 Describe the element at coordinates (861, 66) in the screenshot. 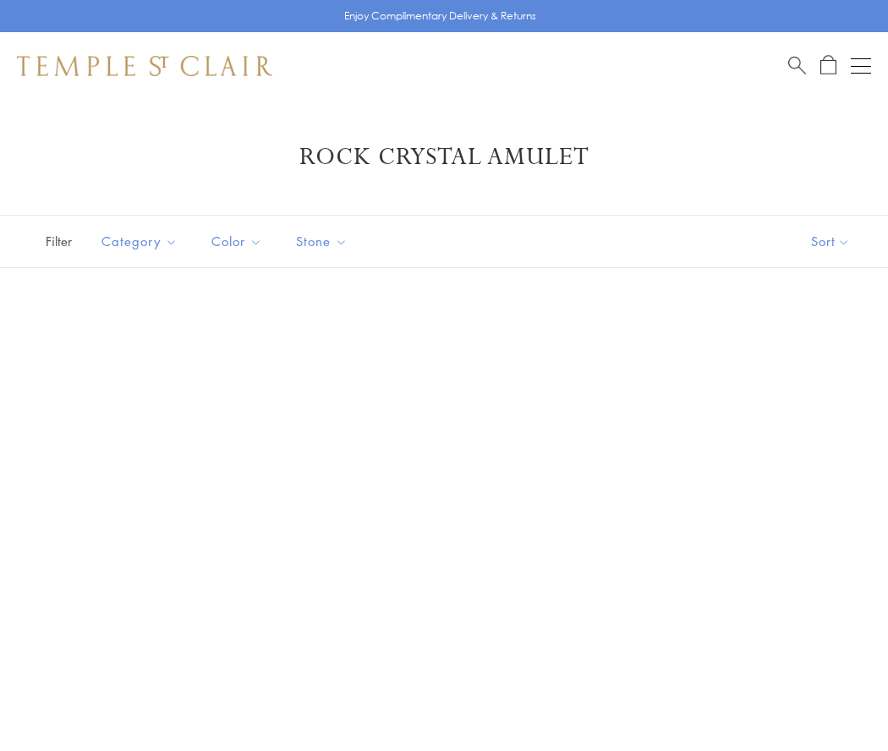

I see `button: Open navigation` at that location.